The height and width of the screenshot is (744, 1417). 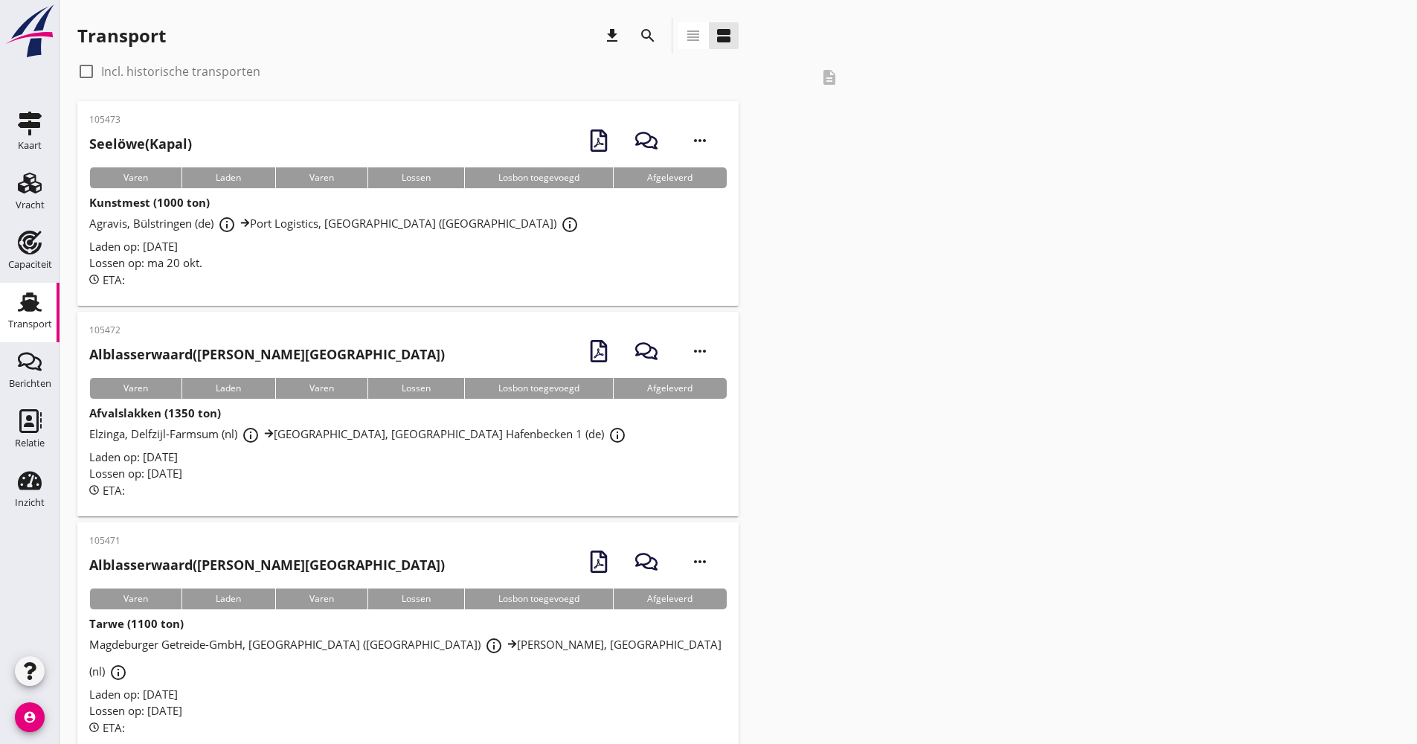 I want to click on div: Kaart, so click(x=30, y=145).